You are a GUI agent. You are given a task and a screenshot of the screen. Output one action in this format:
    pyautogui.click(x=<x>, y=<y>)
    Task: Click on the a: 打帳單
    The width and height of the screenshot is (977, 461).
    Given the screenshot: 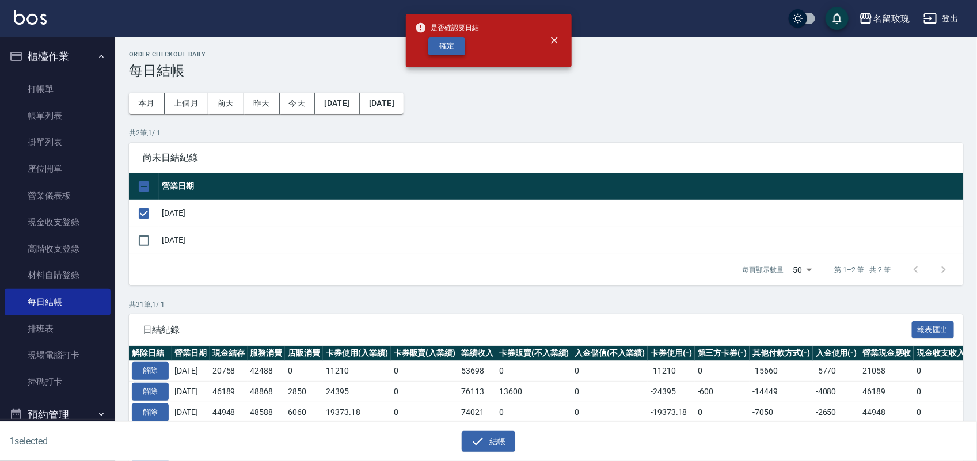 What is the action you would take?
    pyautogui.click(x=58, y=89)
    